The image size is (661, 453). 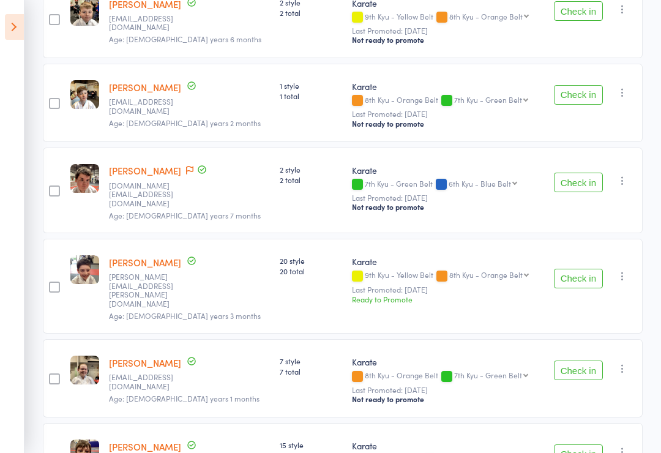 What do you see at coordinates (149, 194) in the screenshot?
I see `small: leneham.family@gmail.com` at bounding box center [149, 194].